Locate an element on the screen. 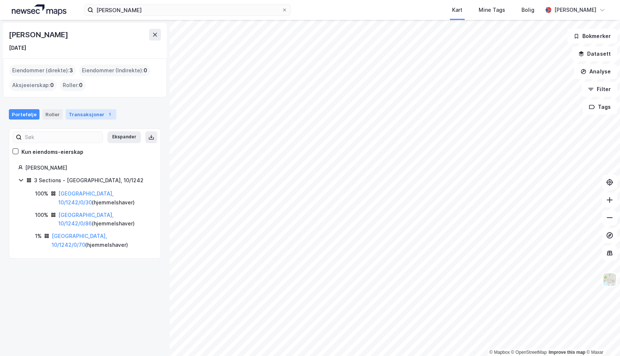 The width and height of the screenshot is (620, 356). a: OpenStreetMap is located at coordinates (529, 352).